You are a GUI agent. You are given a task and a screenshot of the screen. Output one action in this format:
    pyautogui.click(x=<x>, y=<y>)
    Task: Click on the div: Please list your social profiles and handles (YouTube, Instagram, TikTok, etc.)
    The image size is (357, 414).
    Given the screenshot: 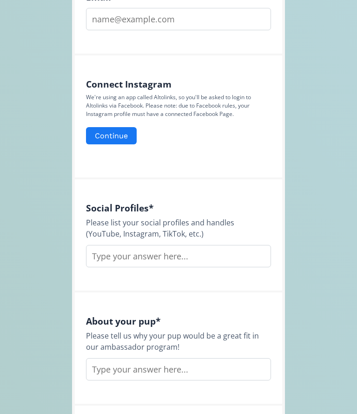 What is the action you would take?
    pyautogui.click(x=179, y=228)
    